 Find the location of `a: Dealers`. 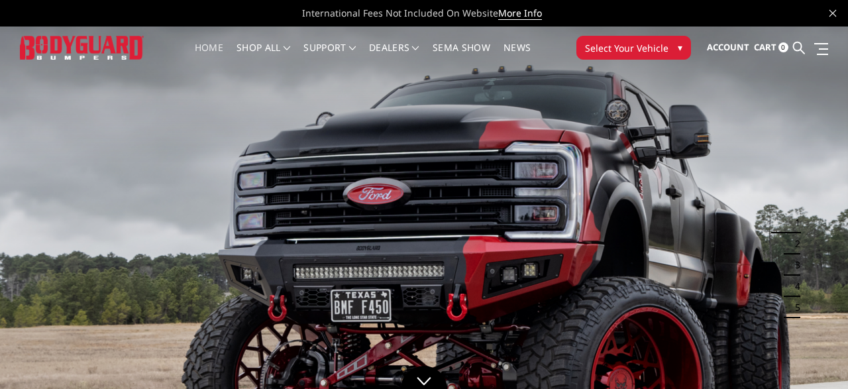

a: Dealers is located at coordinates (394, 56).